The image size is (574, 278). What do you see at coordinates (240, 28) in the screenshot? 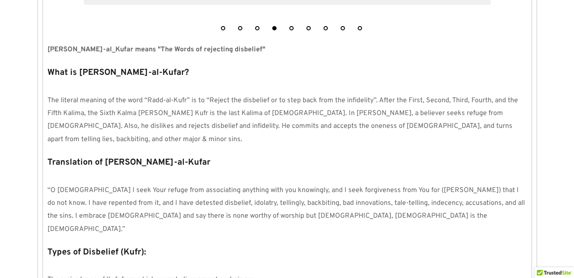
I see `button: 2 of 9` at bounding box center [240, 28].